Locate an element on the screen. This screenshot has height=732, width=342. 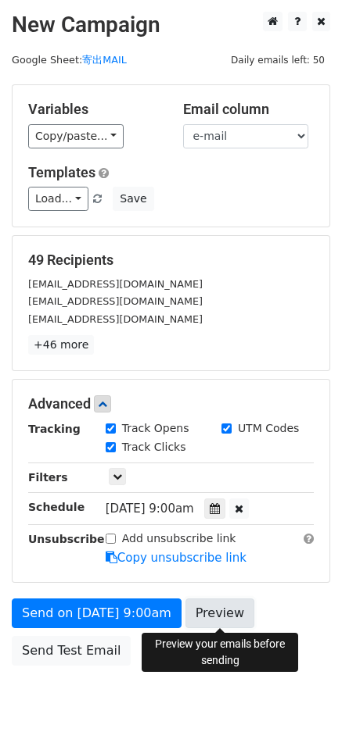
h5: Variables is located at coordinates (94, 109).